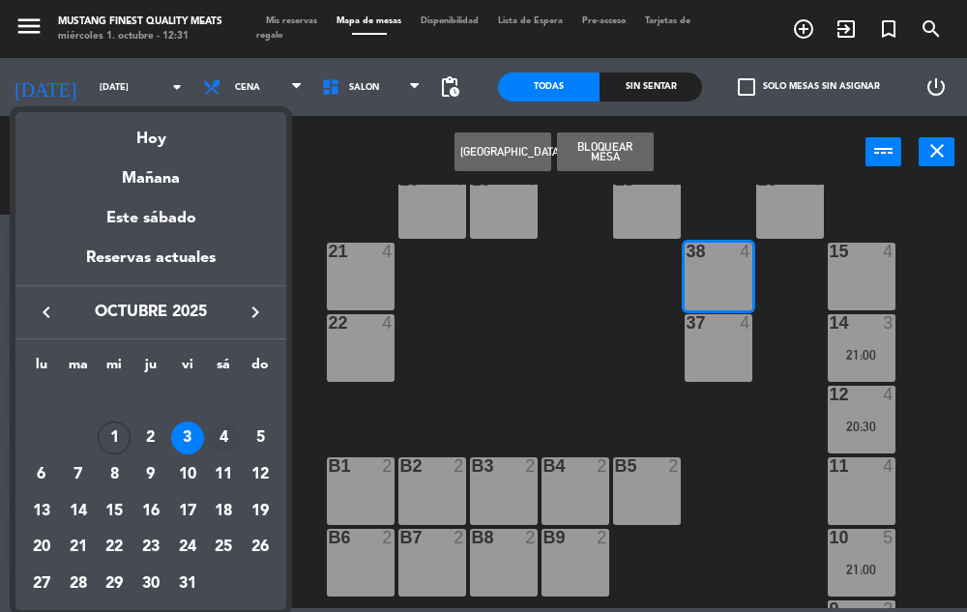 This screenshot has width=967, height=612. Describe the element at coordinates (114, 584) in the screenshot. I see `div: 29` at that location.